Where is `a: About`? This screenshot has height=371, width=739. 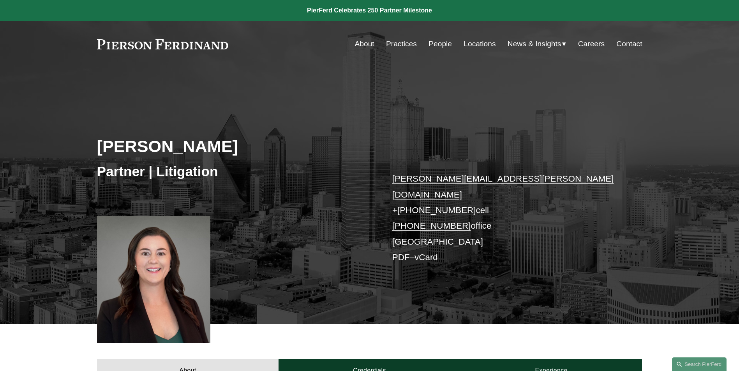 a: About is located at coordinates (364, 44).